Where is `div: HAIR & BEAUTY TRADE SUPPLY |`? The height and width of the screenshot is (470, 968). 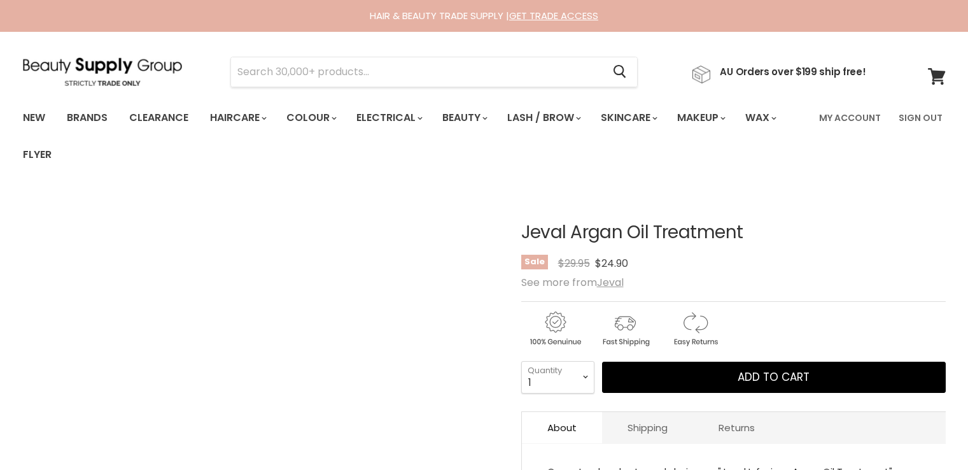
div: HAIR & BEAUTY TRADE SUPPLY | is located at coordinates (484, 16).